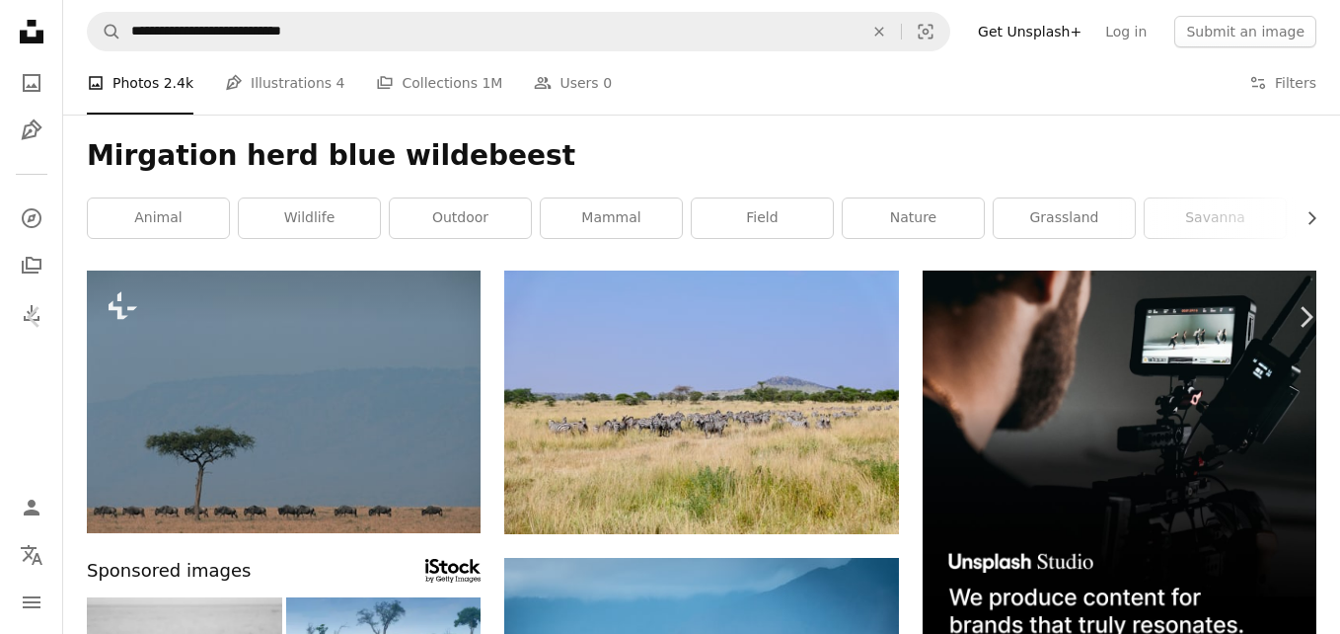 Image resolution: width=1340 pixels, height=634 pixels. I want to click on a: animal, so click(158, 218).